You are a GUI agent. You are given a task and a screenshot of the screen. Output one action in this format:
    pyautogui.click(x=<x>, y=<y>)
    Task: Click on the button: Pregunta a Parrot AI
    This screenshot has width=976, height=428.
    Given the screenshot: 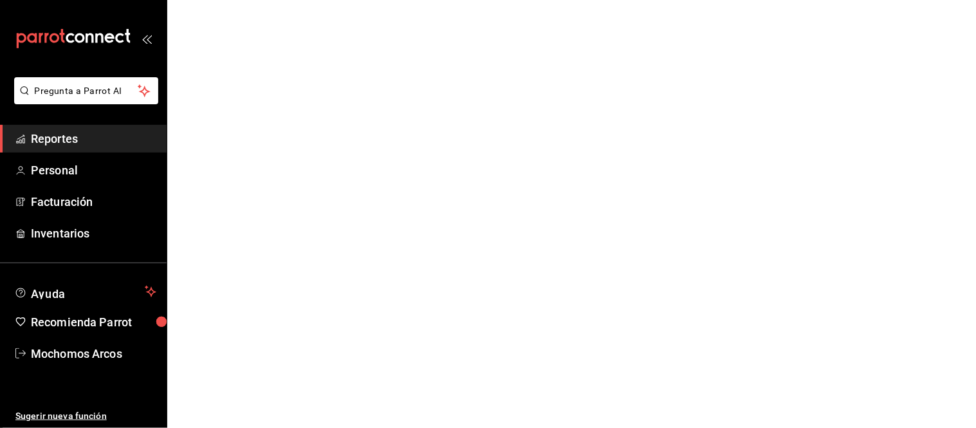 What is the action you would take?
    pyautogui.click(x=86, y=91)
    